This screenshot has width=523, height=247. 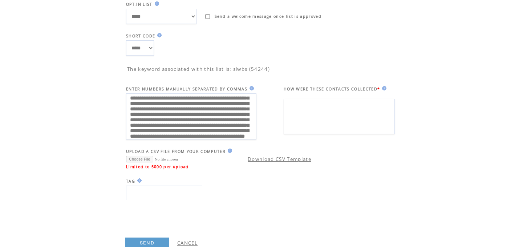 I want to click on a: CANCEL, so click(x=188, y=243).